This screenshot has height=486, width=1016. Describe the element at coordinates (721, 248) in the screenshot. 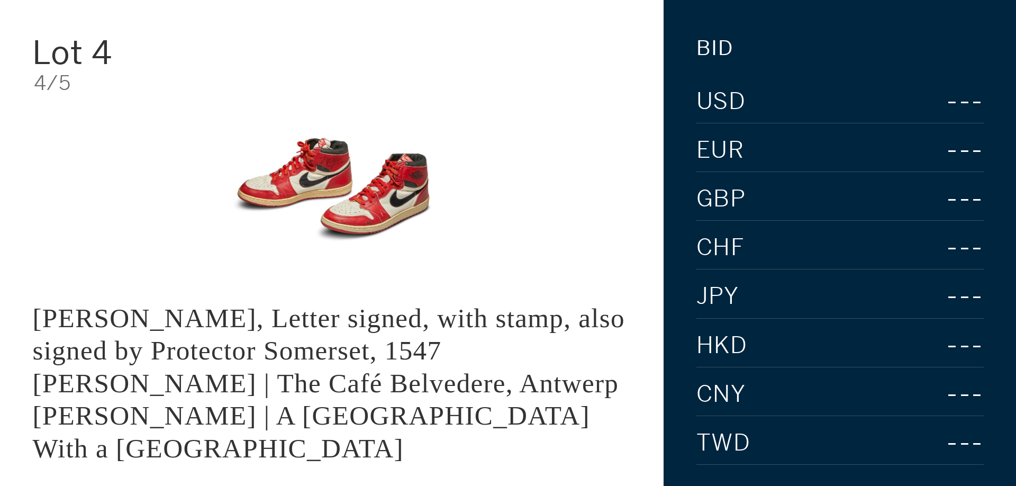

I see `span: CHF` at that location.